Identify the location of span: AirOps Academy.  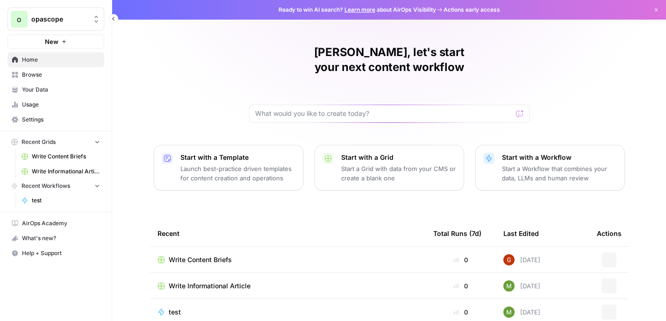
(61, 224).